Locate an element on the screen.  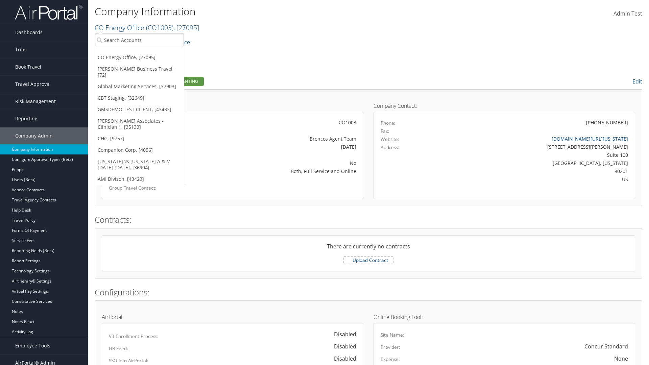
span: Company Admin is located at coordinates (34, 136).